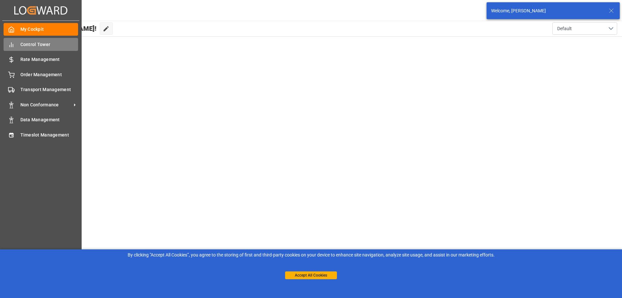 The width and height of the screenshot is (622, 298). I want to click on span: Transport Management, so click(49, 89).